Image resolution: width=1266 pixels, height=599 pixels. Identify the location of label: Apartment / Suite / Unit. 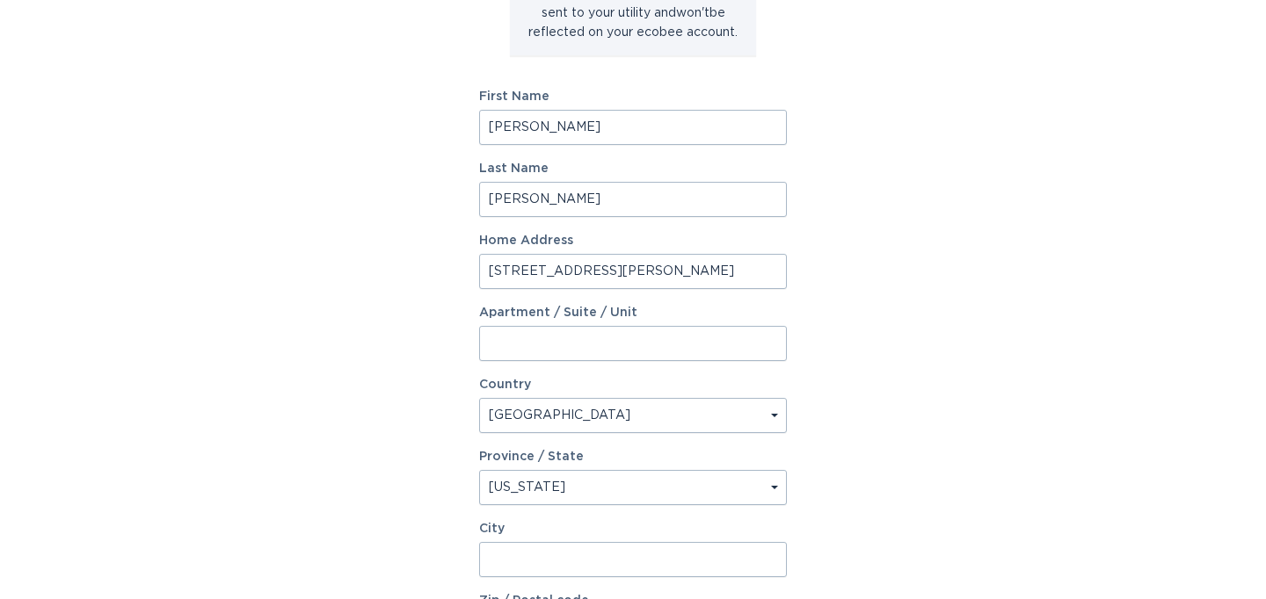
(633, 313).